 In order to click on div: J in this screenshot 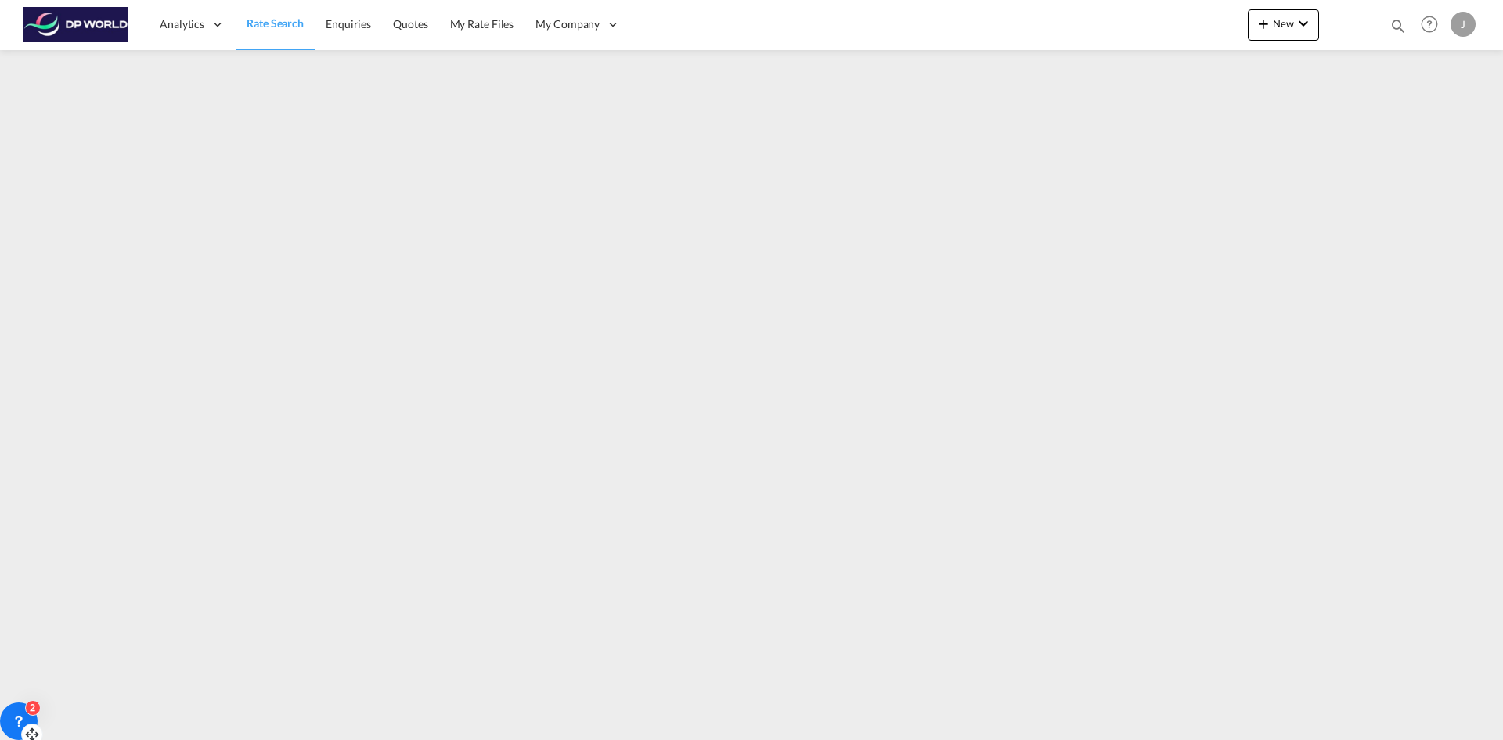, I will do `click(1463, 24)`.